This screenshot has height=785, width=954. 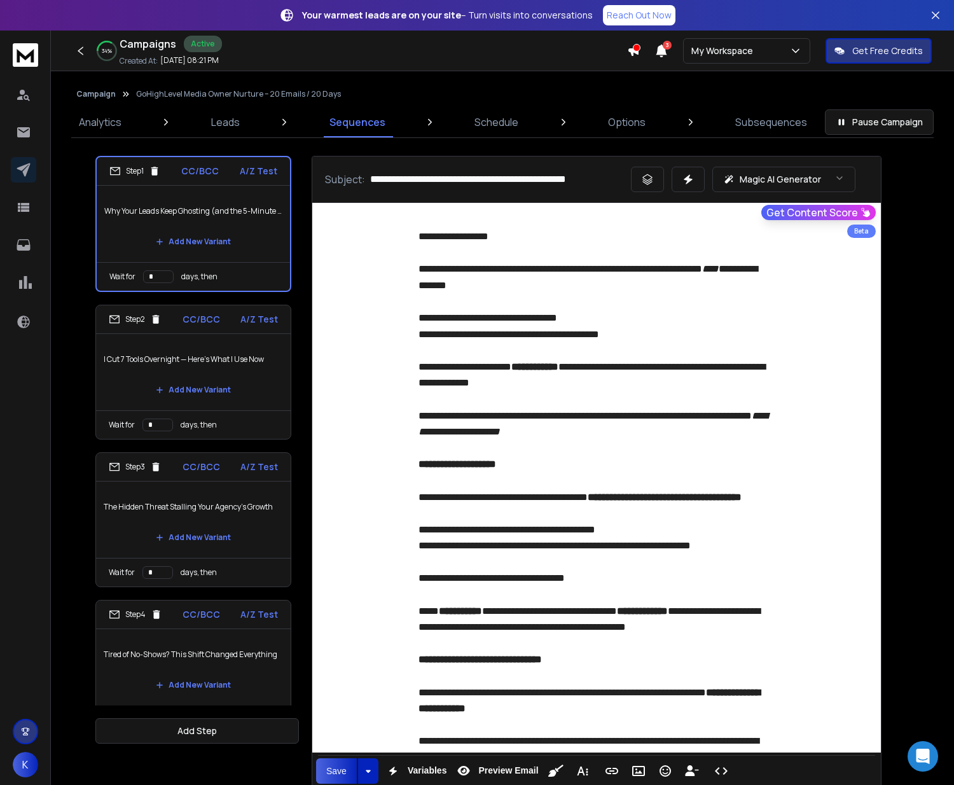 What do you see at coordinates (139, 61) in the screenshot?
I see `p: Created At:` at bounding box center [139, 61].